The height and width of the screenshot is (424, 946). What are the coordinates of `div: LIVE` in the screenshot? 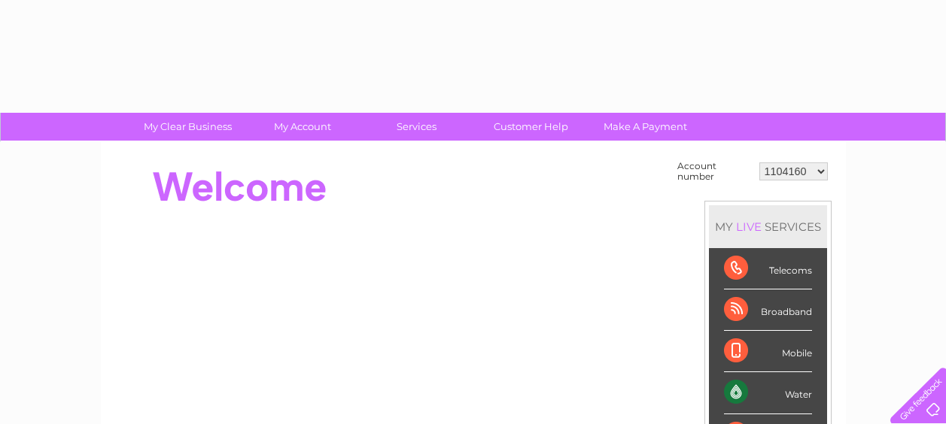 It's located at (749, 226).